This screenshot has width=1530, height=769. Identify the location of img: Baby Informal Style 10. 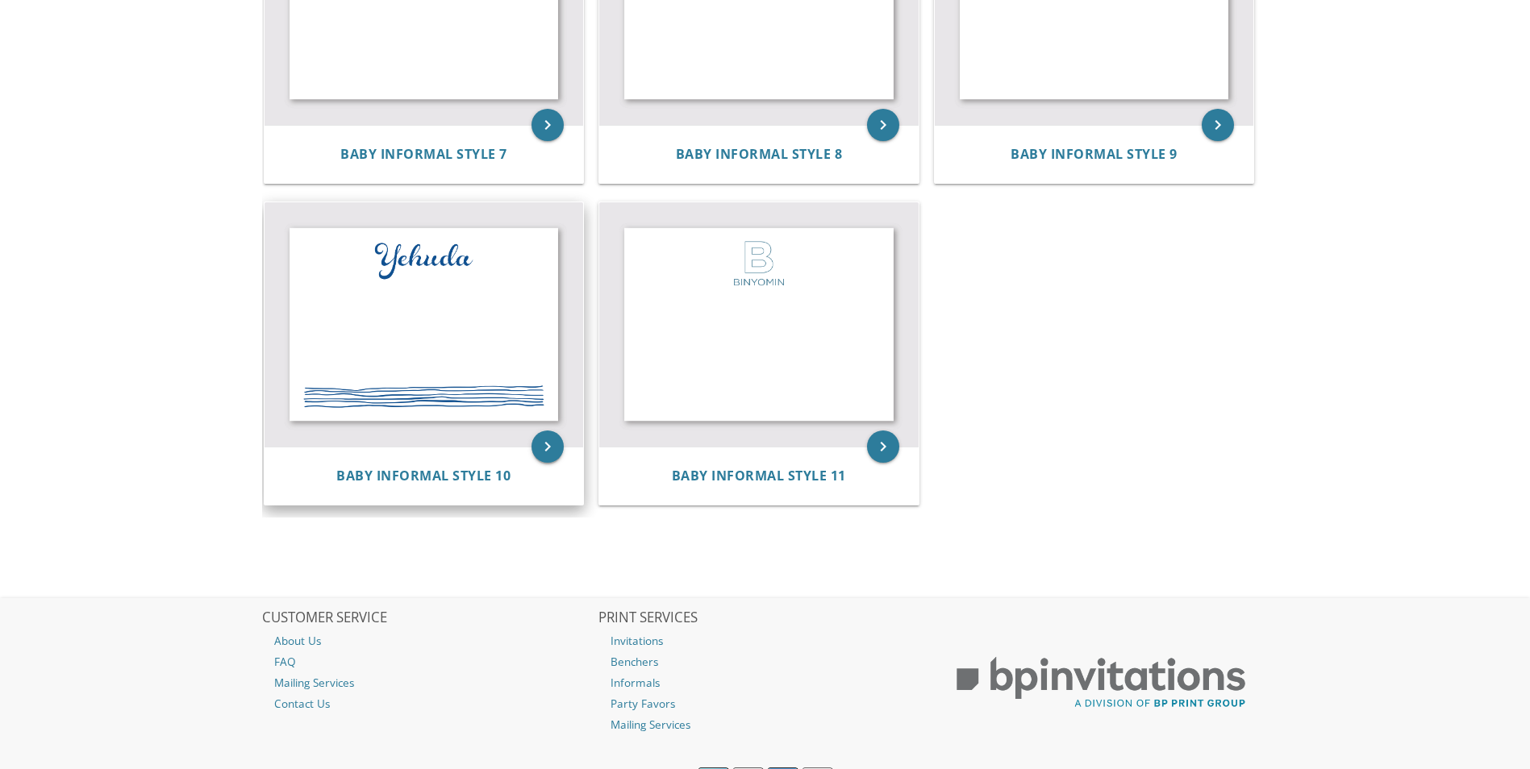
(424, 324).